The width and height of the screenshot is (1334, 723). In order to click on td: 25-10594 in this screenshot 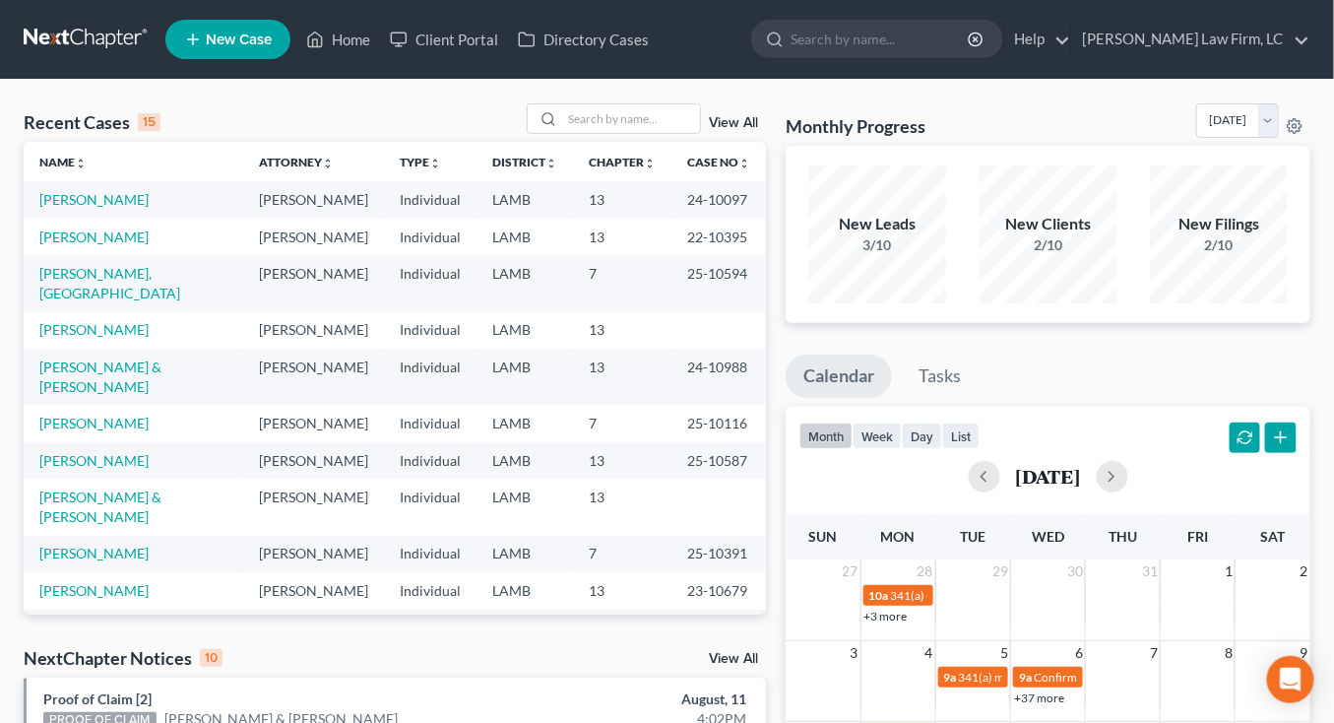, I will do `click(719, 283)`.